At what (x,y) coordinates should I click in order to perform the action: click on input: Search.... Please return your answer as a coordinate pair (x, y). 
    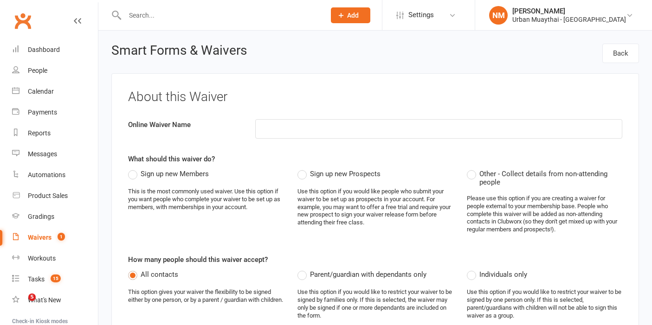
    Looking at the image, I should click on (220, 15).